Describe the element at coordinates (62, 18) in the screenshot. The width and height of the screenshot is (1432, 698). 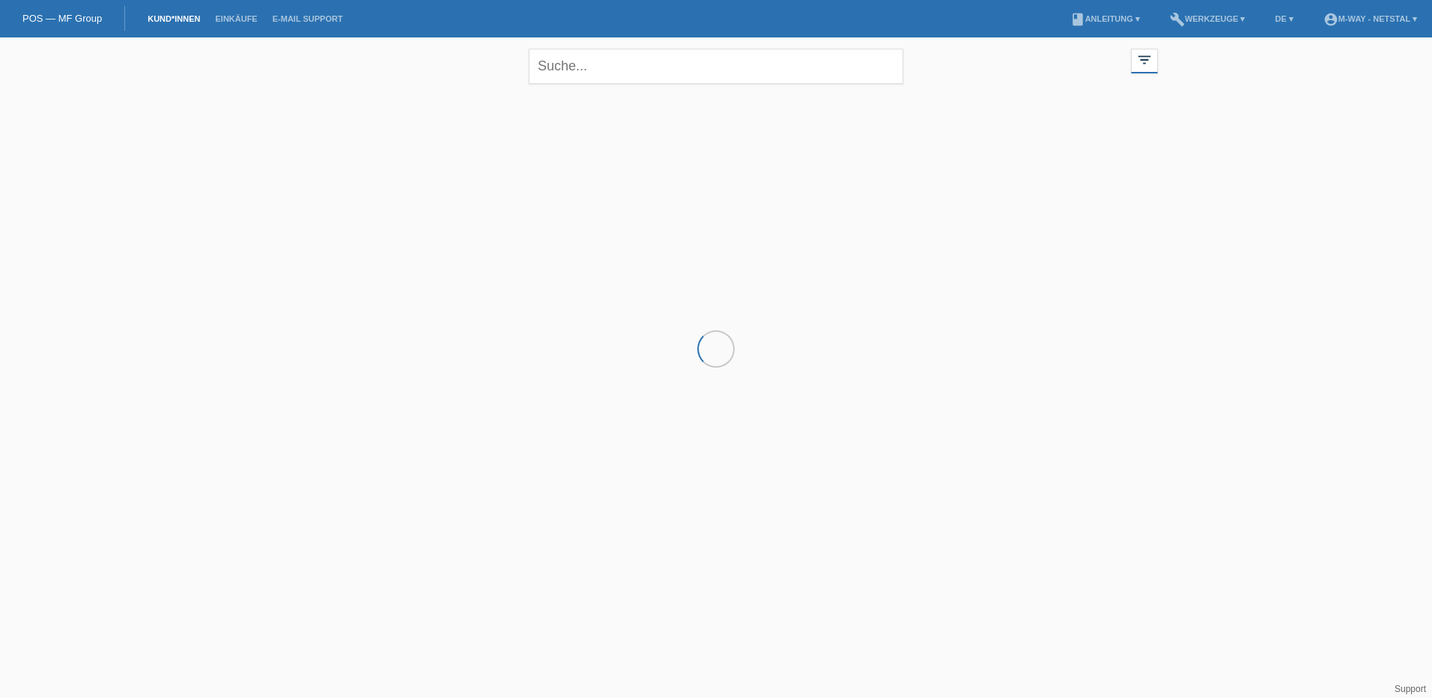
I see `a: POS — MF Group` at that location.